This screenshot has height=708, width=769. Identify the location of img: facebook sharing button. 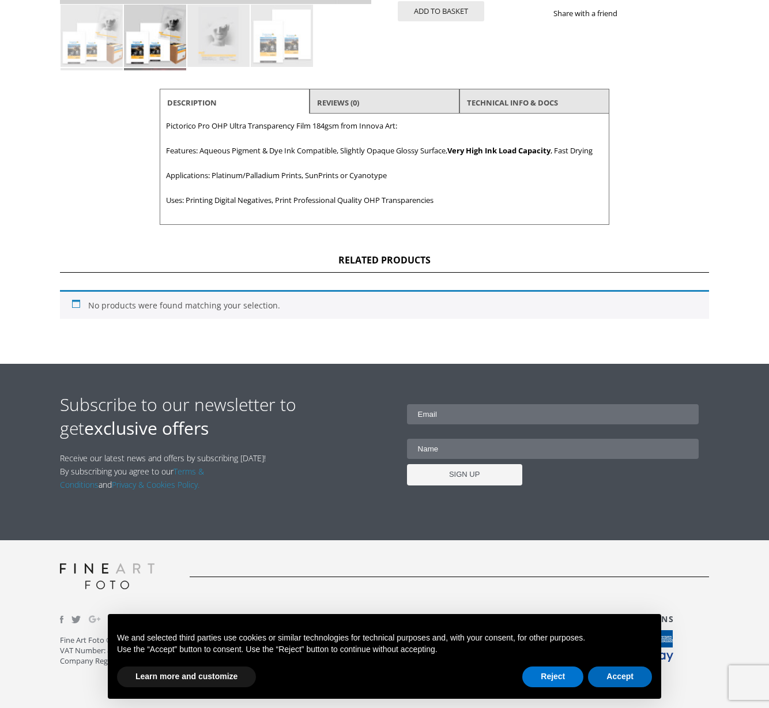
(636, 13).